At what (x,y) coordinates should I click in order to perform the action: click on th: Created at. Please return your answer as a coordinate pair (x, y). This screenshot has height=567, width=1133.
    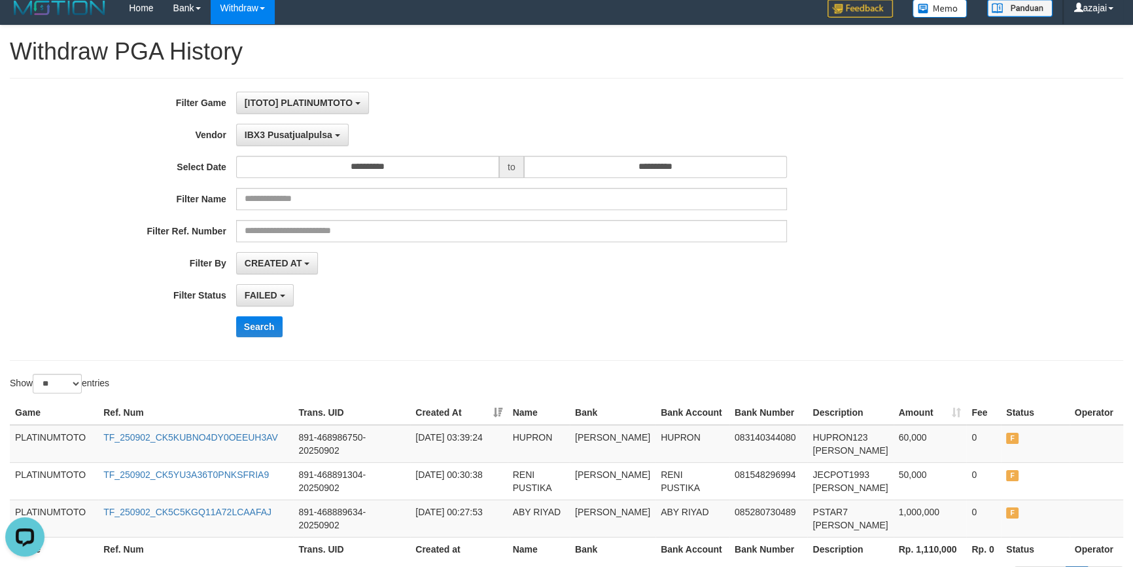
    Looking at the image, I should click on (459, 548).